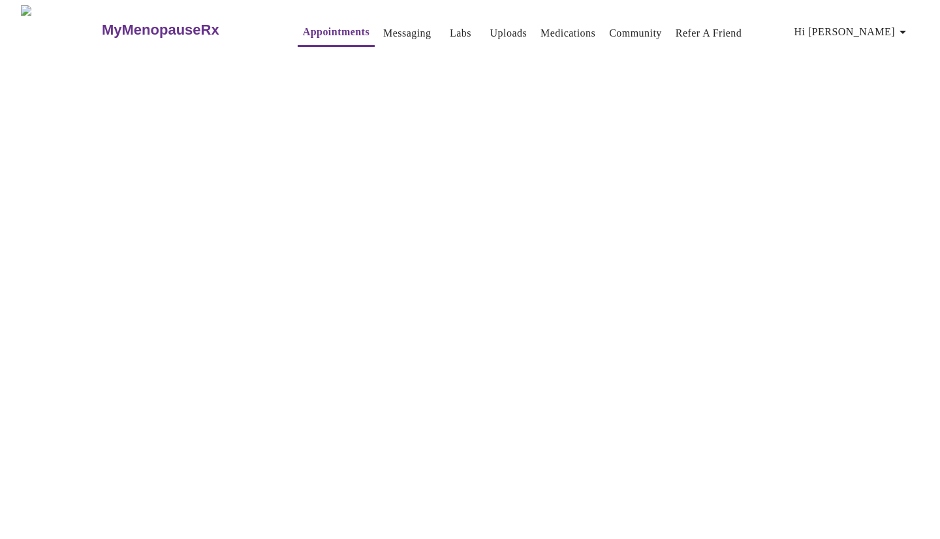 This screenshot has width=940, height=539. Describe the element at coordinates (336, 32) in the screenshot. I see `a: Appointments` at that location.